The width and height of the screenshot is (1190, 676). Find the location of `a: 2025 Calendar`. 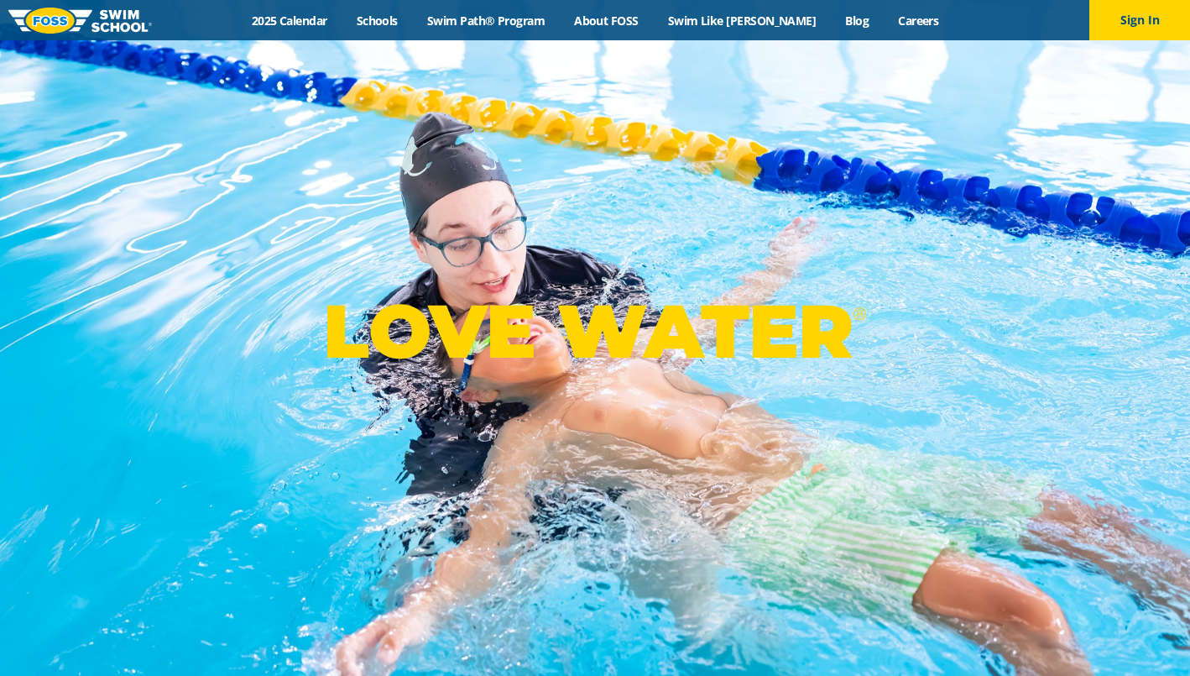

a: 2025 Calendar is located at coordinates (289, 20).